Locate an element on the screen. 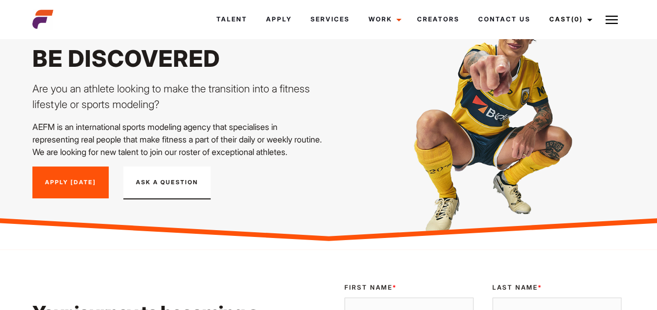 The height and width of the screenshot is (310, 657). a: Services is located at coordinates (330, 19).